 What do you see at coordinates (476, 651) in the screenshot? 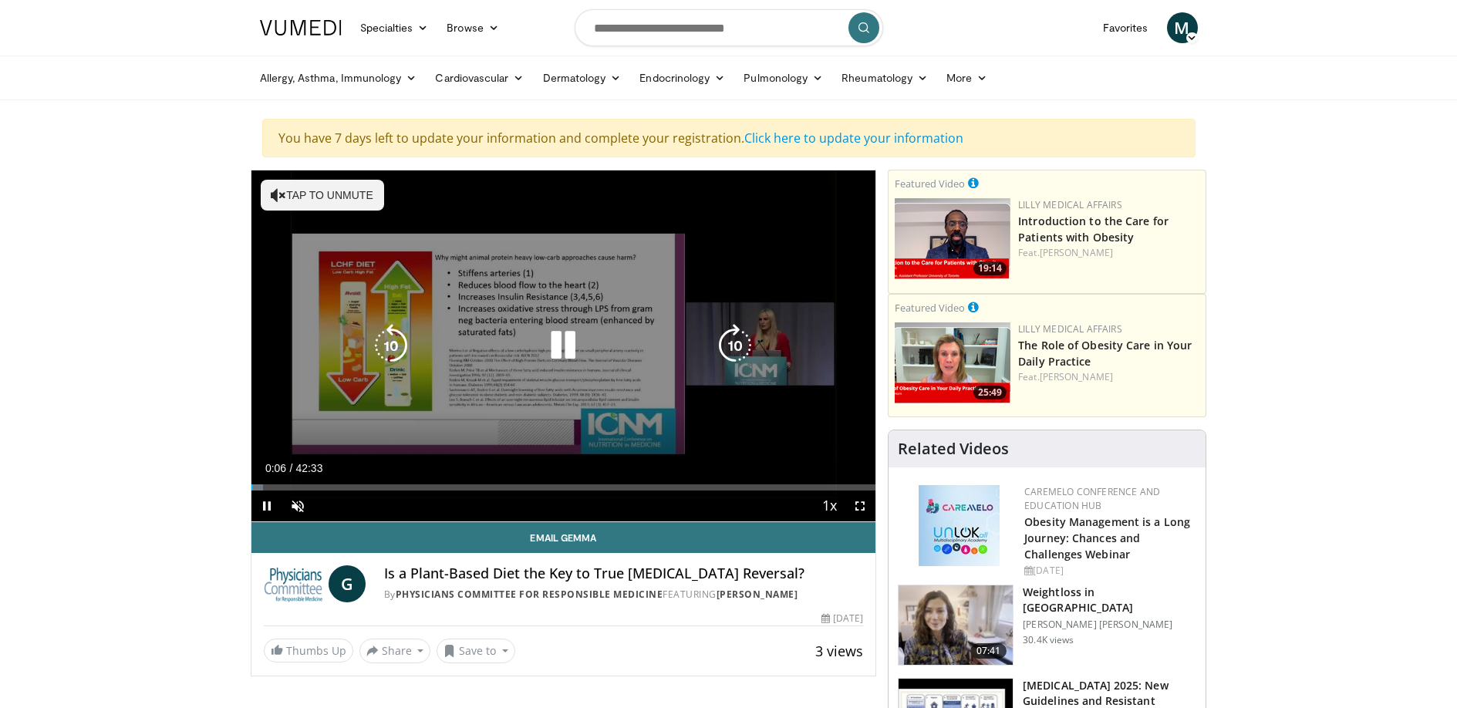
I see `button: Save to` at bounding box center [476, 651].